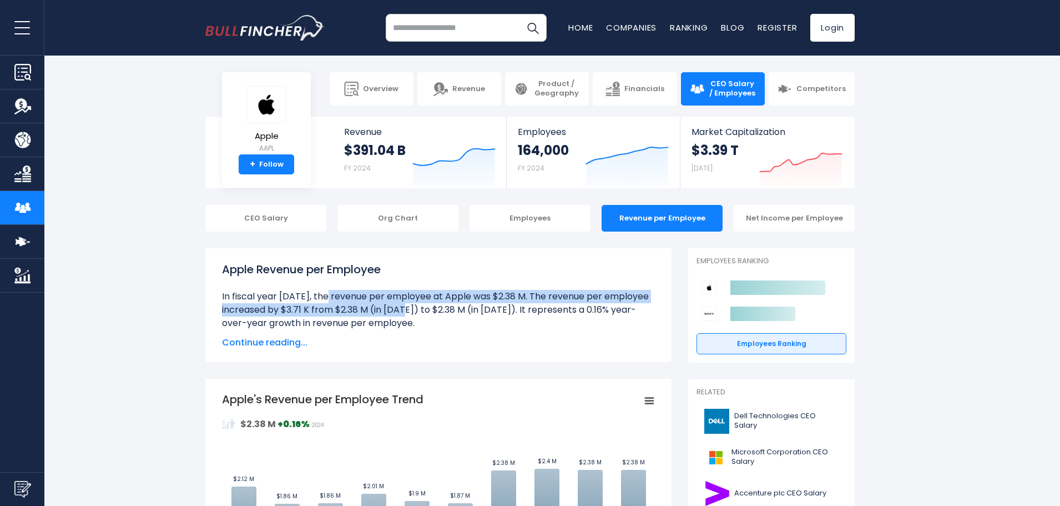 The width and height of the screenshot is (1060, 506). What do you see at coordinates (715, 457) in the screenshot?
I see `img: MSFT logo` at bounding box center [715, 457].